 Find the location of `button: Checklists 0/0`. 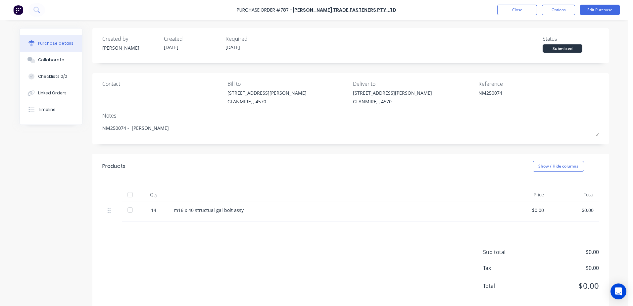

button: Checklists 0/0 is located at coordinates (51, 76).